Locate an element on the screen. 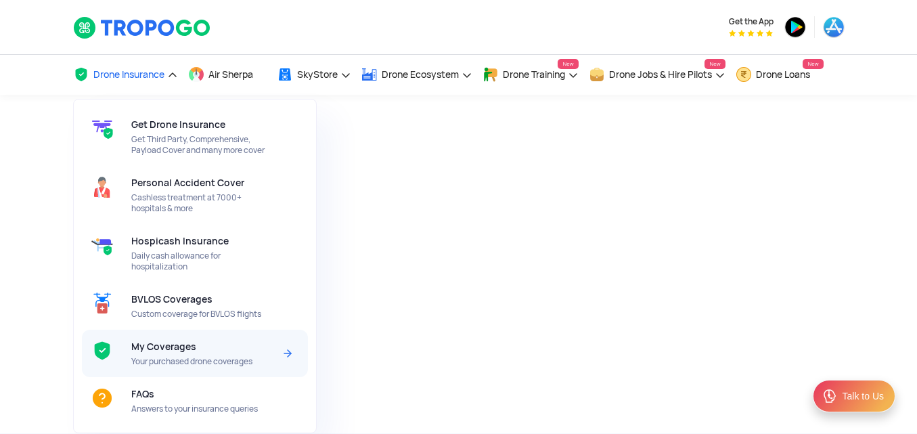 Image resolution: width=917 pixels, height=434 pixels. span: Air Sherpa is located at coordinates (231, 74).